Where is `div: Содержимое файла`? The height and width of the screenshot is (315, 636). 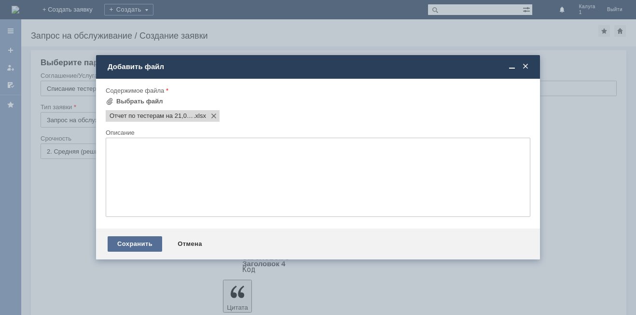 div: Содержимое файла is located at coordinates (317, 90).